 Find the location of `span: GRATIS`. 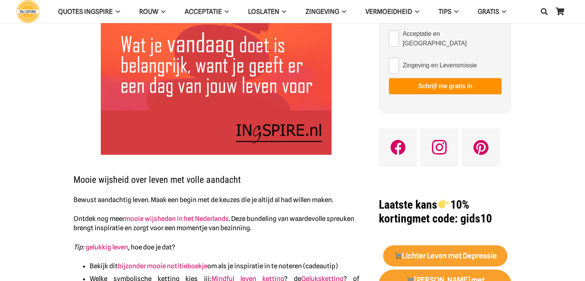

span: GRATIS is located at coordinates (488, 12).